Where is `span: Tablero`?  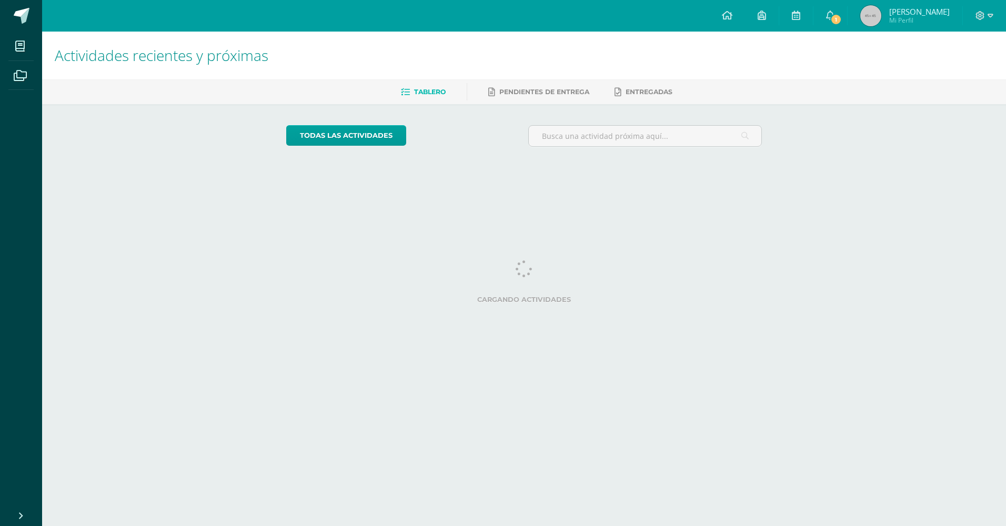 span: Tablero is located at coordinates (430, 92).